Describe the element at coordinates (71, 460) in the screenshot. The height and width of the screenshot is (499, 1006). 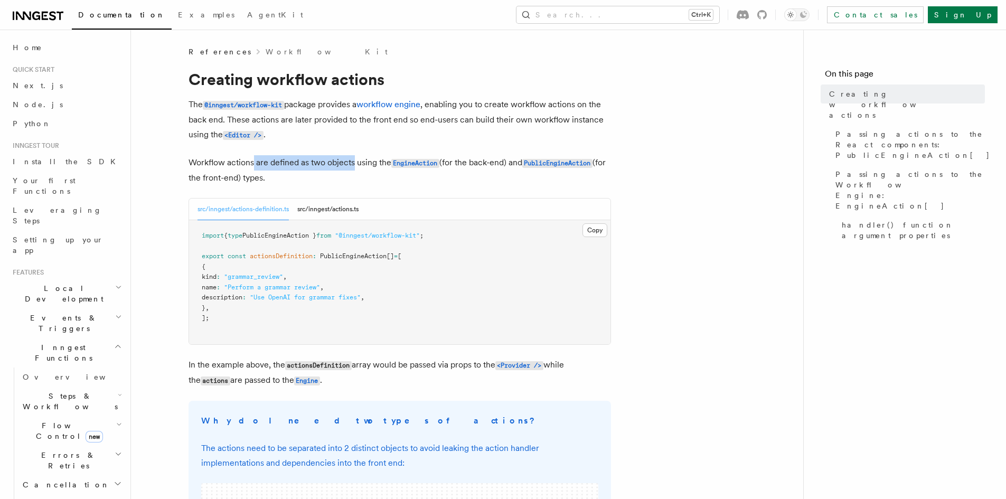
I see `button: Errors & Retries` at that location.